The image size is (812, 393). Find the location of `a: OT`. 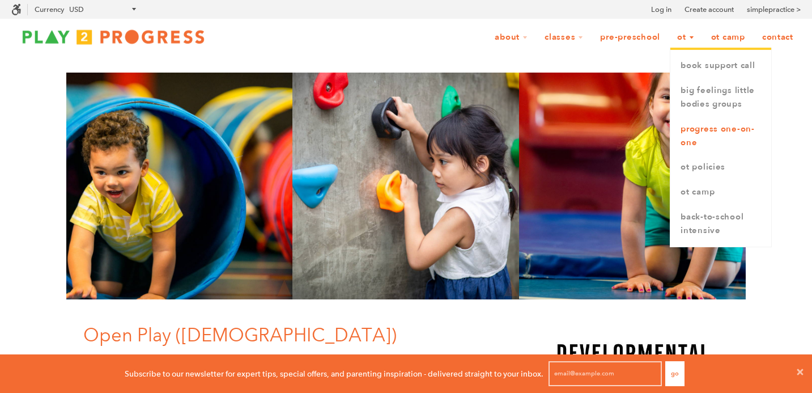

a: OT is located at coordinates (686, 37).